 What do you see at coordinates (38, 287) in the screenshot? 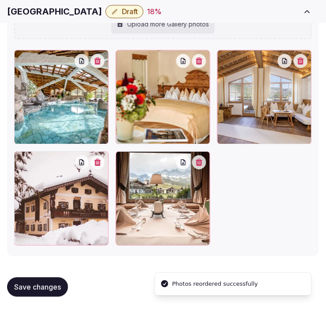
I see `button: Save changes` at bounding box center [38, 287].